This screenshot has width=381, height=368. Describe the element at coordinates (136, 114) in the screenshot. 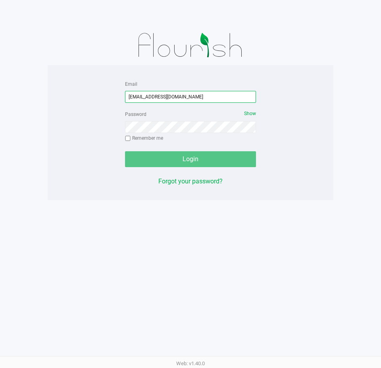

I see `label: Password` at that location.